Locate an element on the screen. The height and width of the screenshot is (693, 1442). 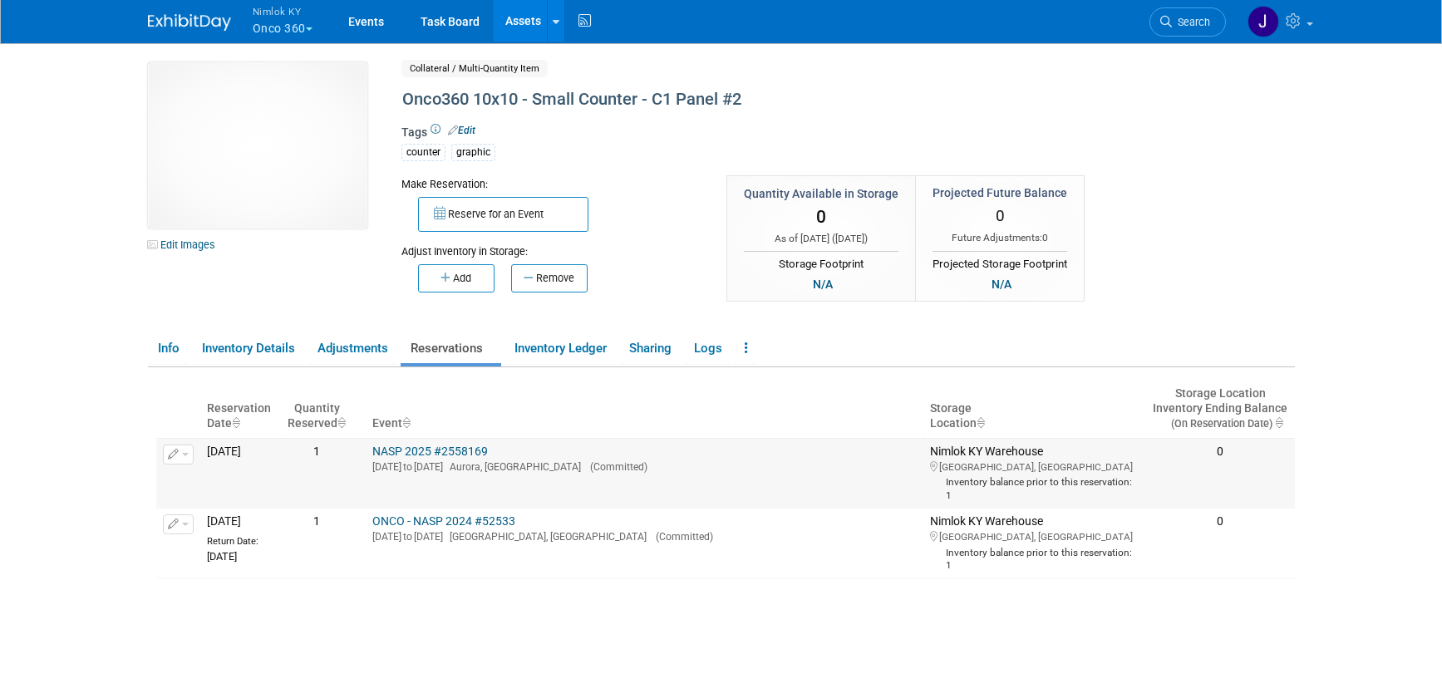
div: Make Reservation: is located at coordinates (552, 184).